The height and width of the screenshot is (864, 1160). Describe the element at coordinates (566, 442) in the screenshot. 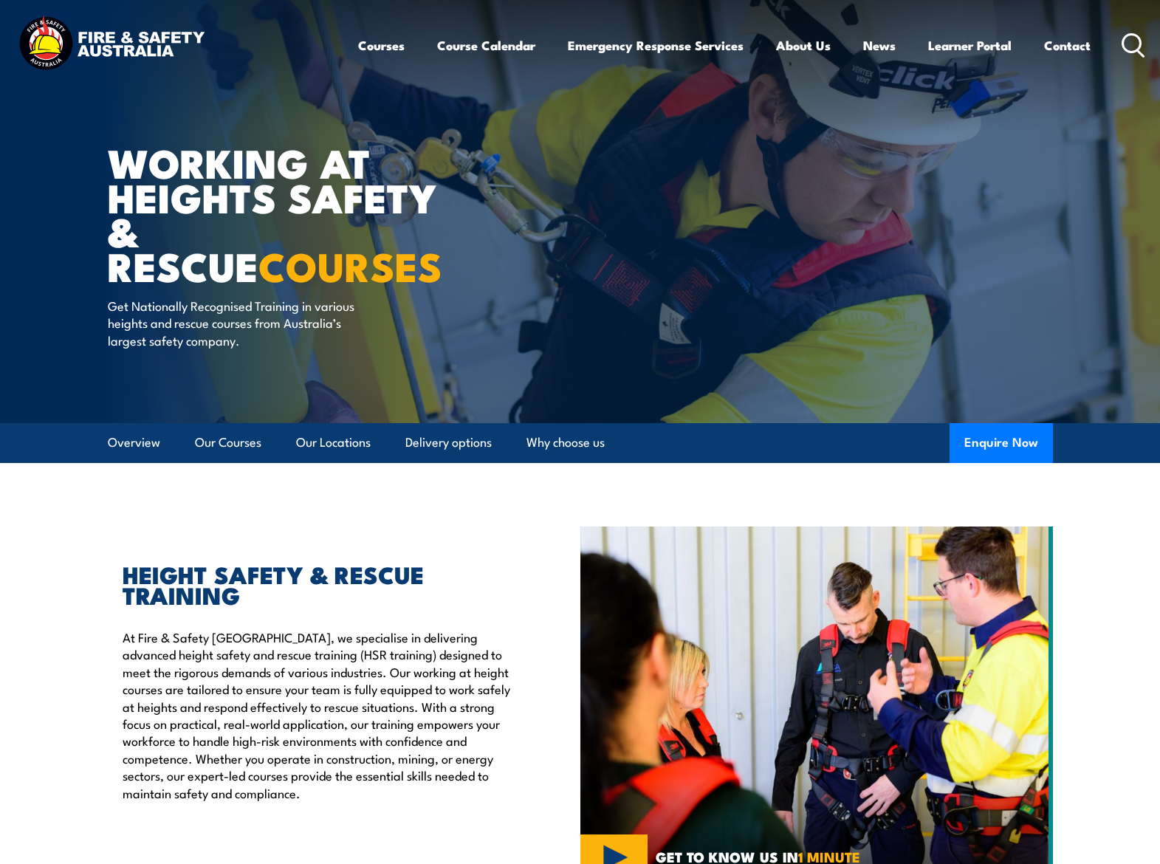

I see `a: Why choose us` at that location.